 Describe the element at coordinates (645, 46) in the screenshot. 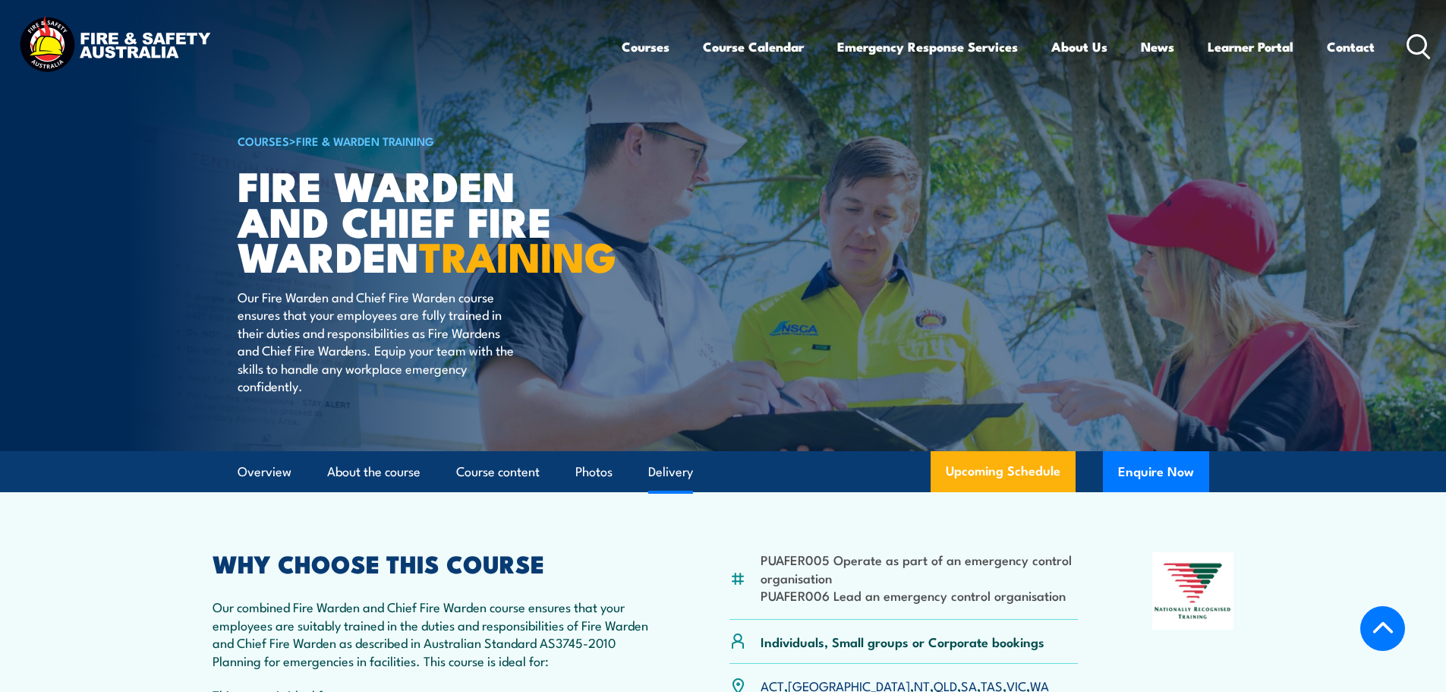

I see `a: Courses` at that location.